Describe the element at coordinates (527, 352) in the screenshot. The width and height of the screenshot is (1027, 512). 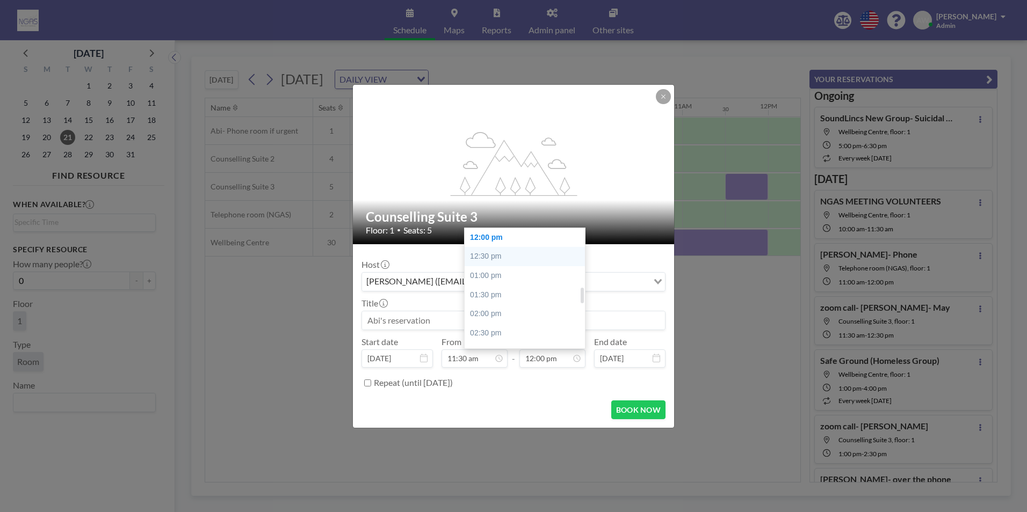
I see `div: 03:00 pm` at that location.